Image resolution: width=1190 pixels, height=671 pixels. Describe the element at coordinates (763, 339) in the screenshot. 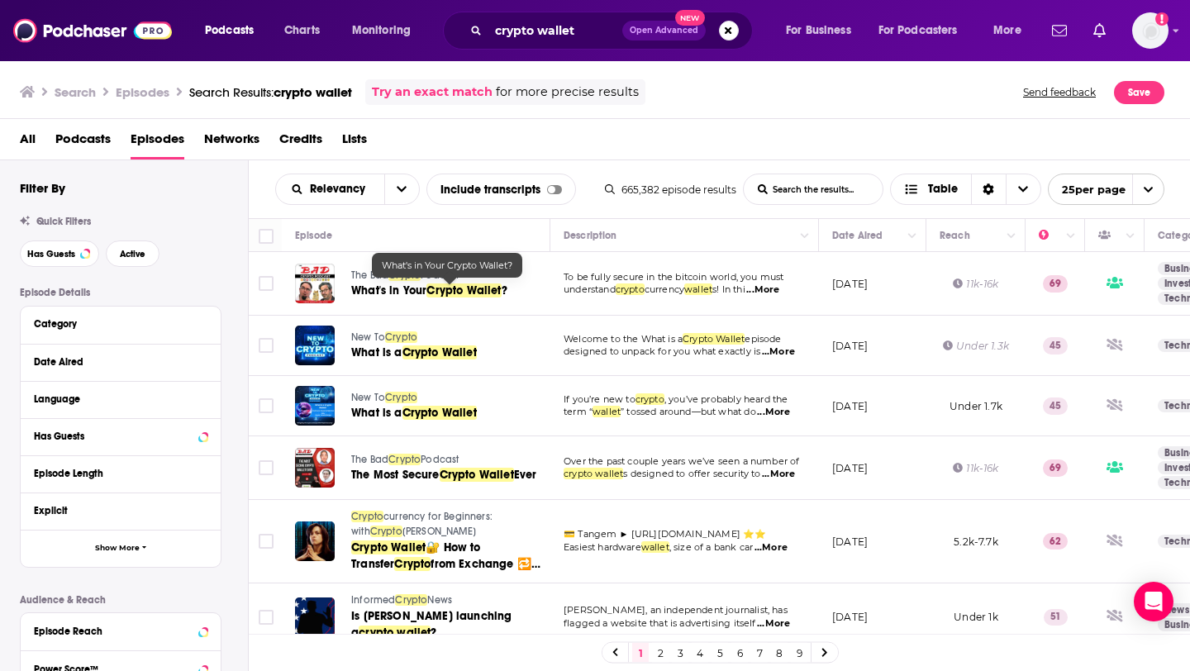

I see `span: episode` at that location.